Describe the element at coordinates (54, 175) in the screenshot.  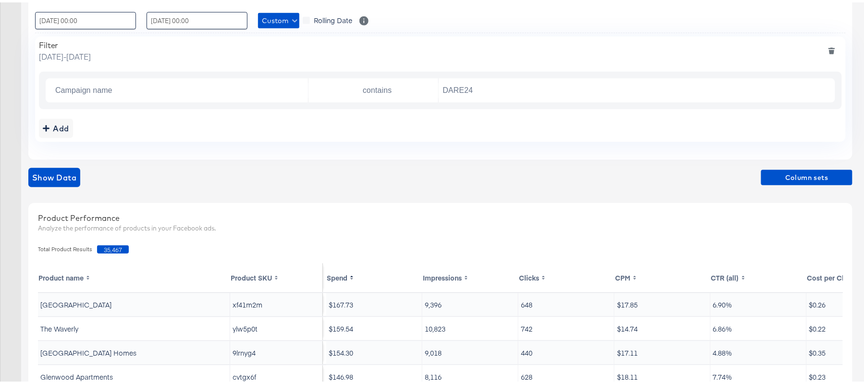
I see `button: showdata` at that location.